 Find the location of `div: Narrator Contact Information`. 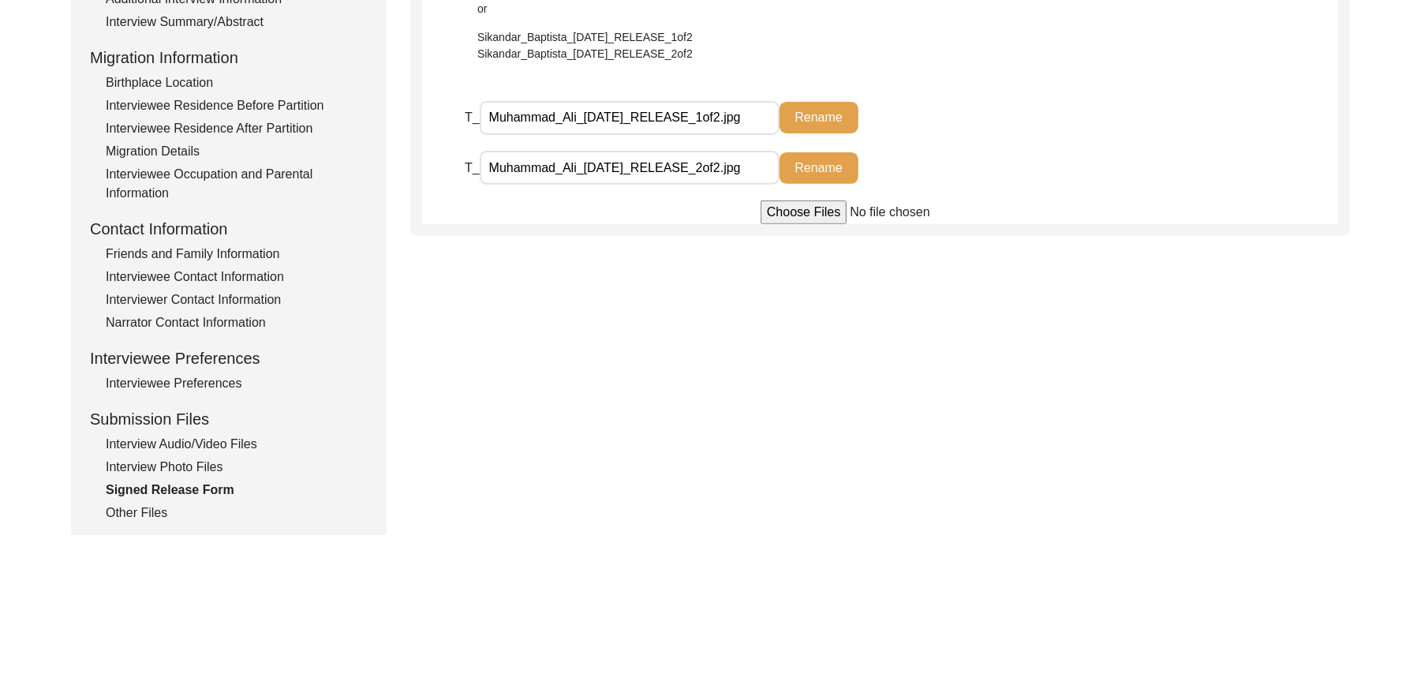

div: Narrator Contact Information is located at coordinates (237, 323).